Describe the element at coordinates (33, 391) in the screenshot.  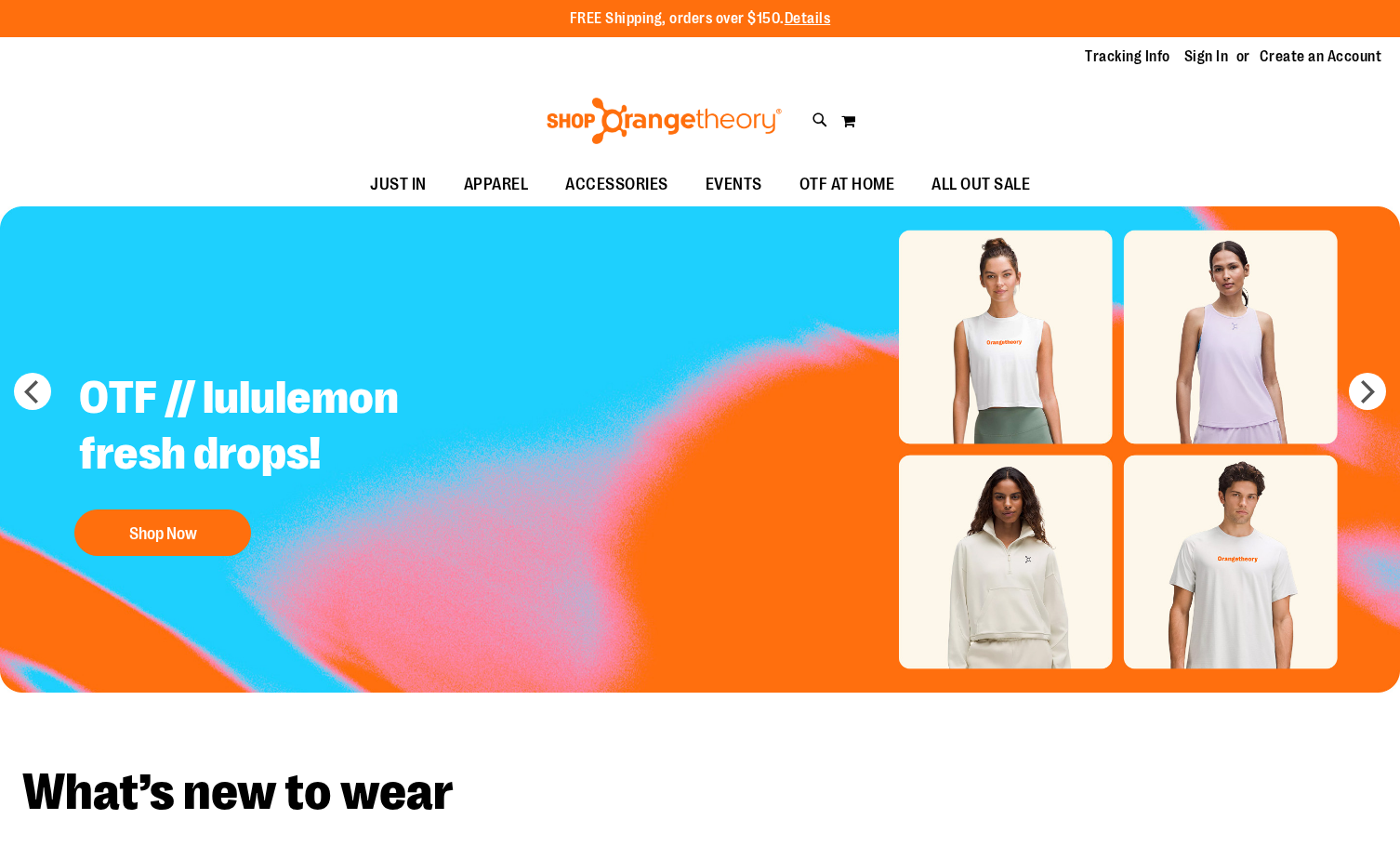
I see `button: prev` at that location.